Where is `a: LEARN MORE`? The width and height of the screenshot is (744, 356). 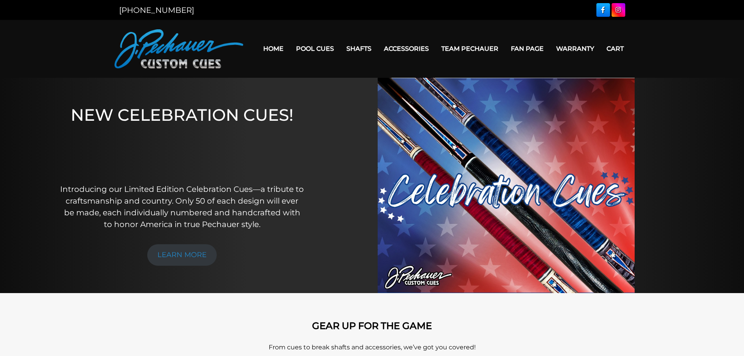 a: LEARN MORE is located at coordinates (182, 255).